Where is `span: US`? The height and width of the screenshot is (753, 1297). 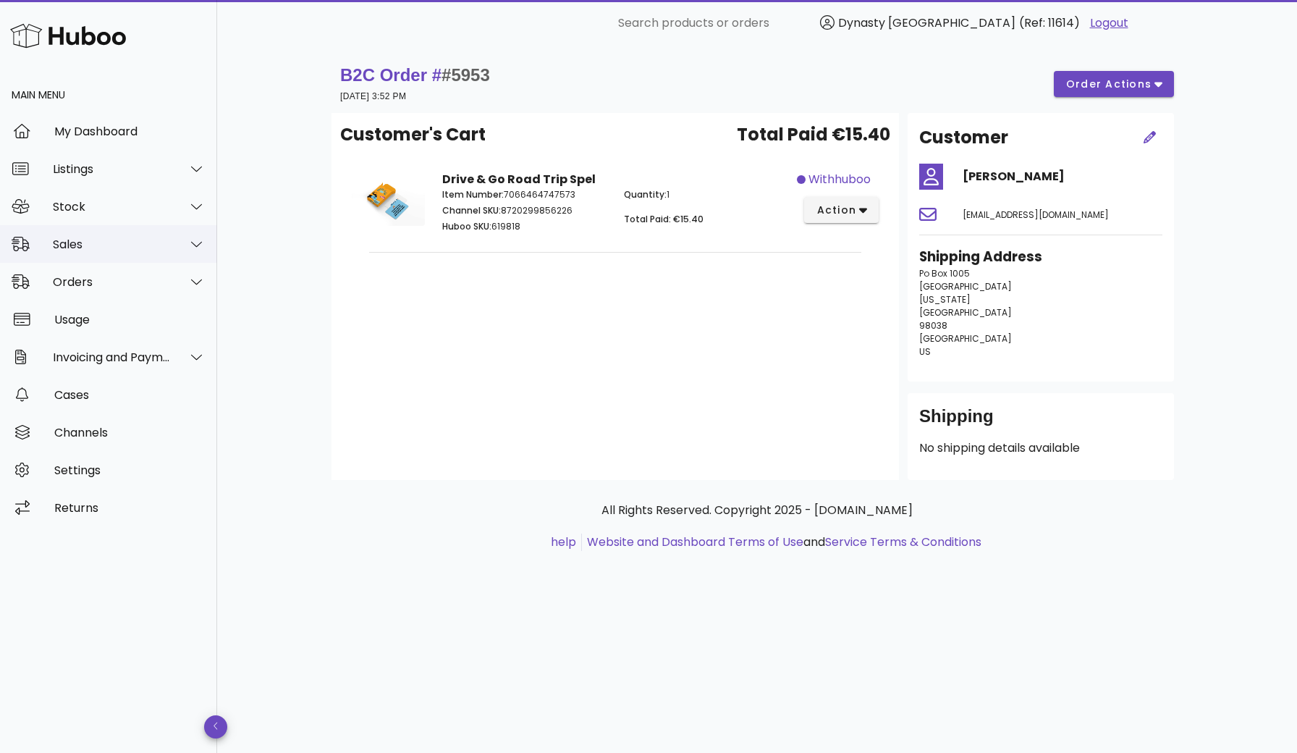 span: US is located at coordinates (925, 351).